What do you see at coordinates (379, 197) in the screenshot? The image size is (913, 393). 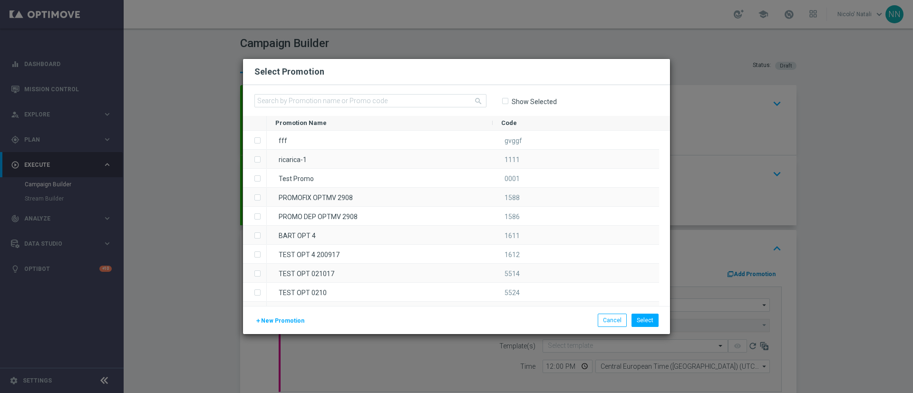 I see `div: PROMOFIX OPTMV 2908` at bounding box center [379, 197].